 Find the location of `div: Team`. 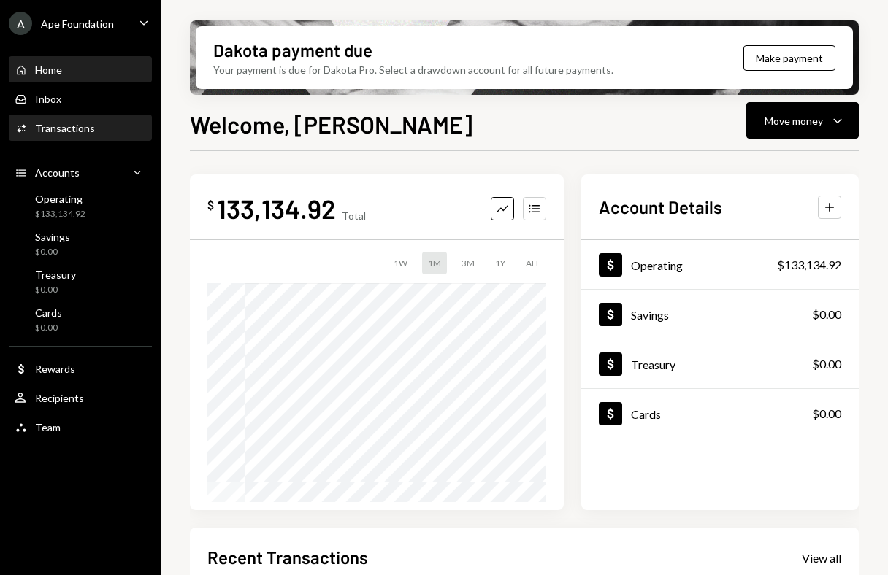

div: Team is located at coordinates (47, 427).